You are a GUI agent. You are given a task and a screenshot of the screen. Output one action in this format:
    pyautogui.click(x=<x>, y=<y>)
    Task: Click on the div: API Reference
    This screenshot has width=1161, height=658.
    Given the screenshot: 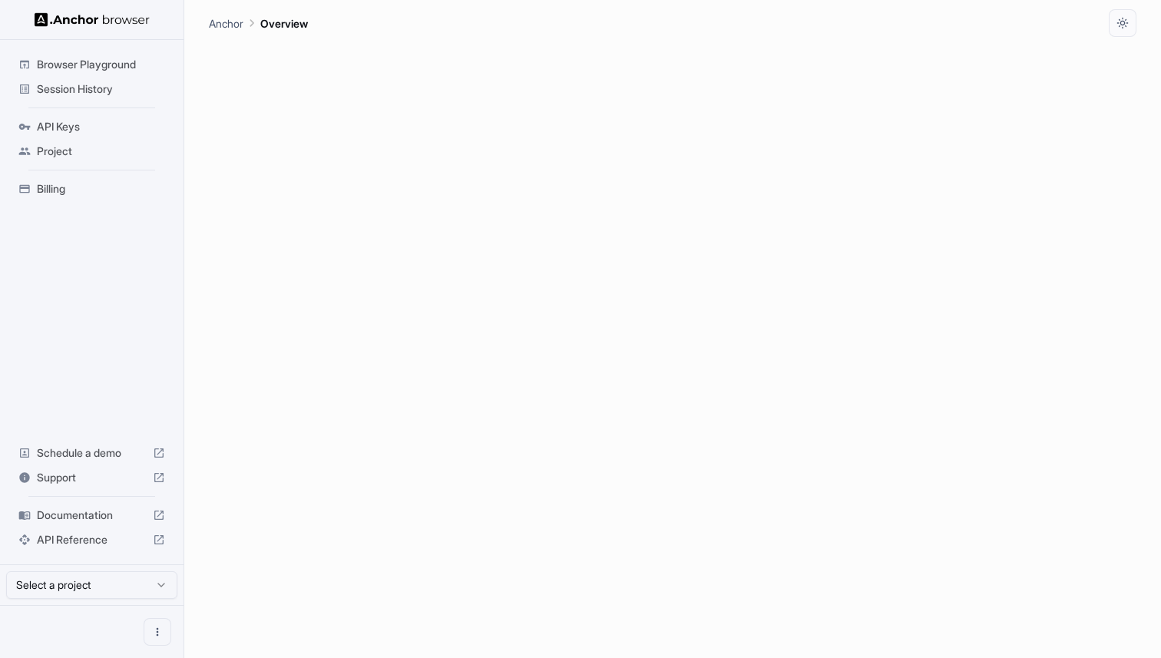 What is the action you would take?
    pyautogui.click(x=91, y=540)
    